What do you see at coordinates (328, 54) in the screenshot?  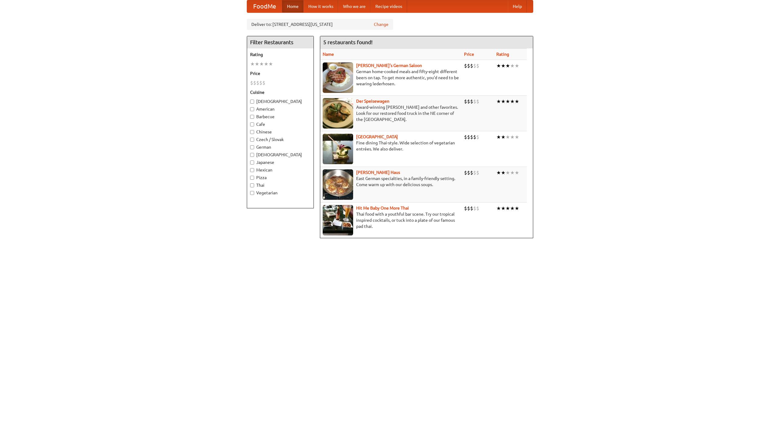 I see `a: Name` at bounding box center [328, 54].